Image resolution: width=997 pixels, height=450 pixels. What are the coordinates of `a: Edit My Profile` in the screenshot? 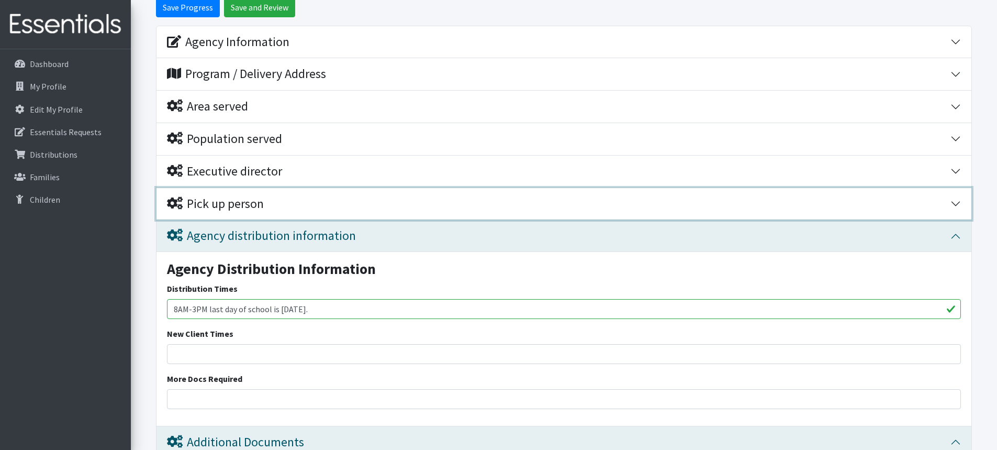 It's located at (65, 109).